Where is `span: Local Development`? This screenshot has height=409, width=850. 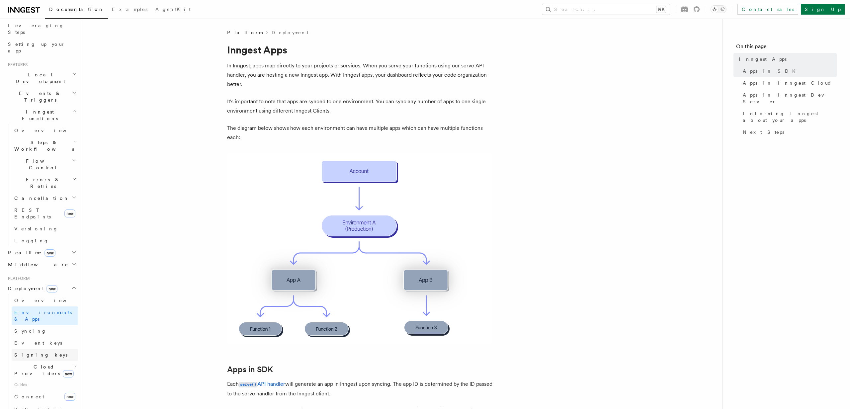
span: Local Development is located at coordinates (39, 78).